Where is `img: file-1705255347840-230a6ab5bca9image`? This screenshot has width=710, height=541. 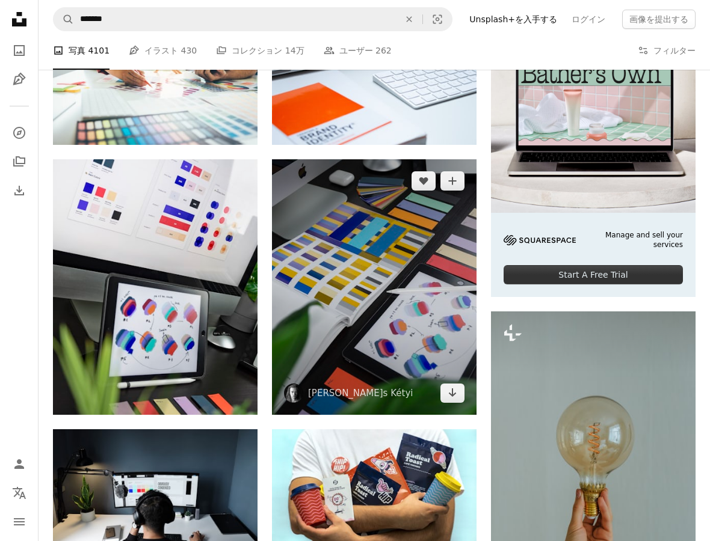 img: file-1705255347840-230a6ab5bca9image is located at coordinates (539, 240).